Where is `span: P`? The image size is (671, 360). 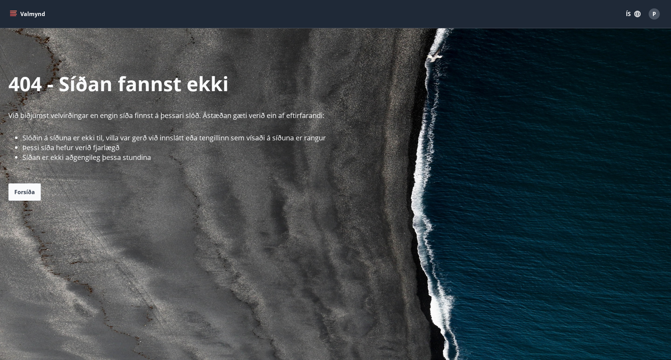 span: P is located at coordinates (654, 14).